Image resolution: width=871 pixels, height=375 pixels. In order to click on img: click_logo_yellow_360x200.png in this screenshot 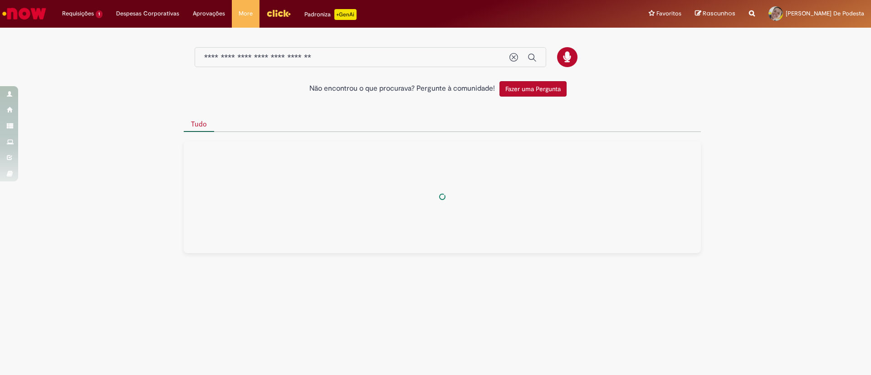, I will do `click(279, 13)`.